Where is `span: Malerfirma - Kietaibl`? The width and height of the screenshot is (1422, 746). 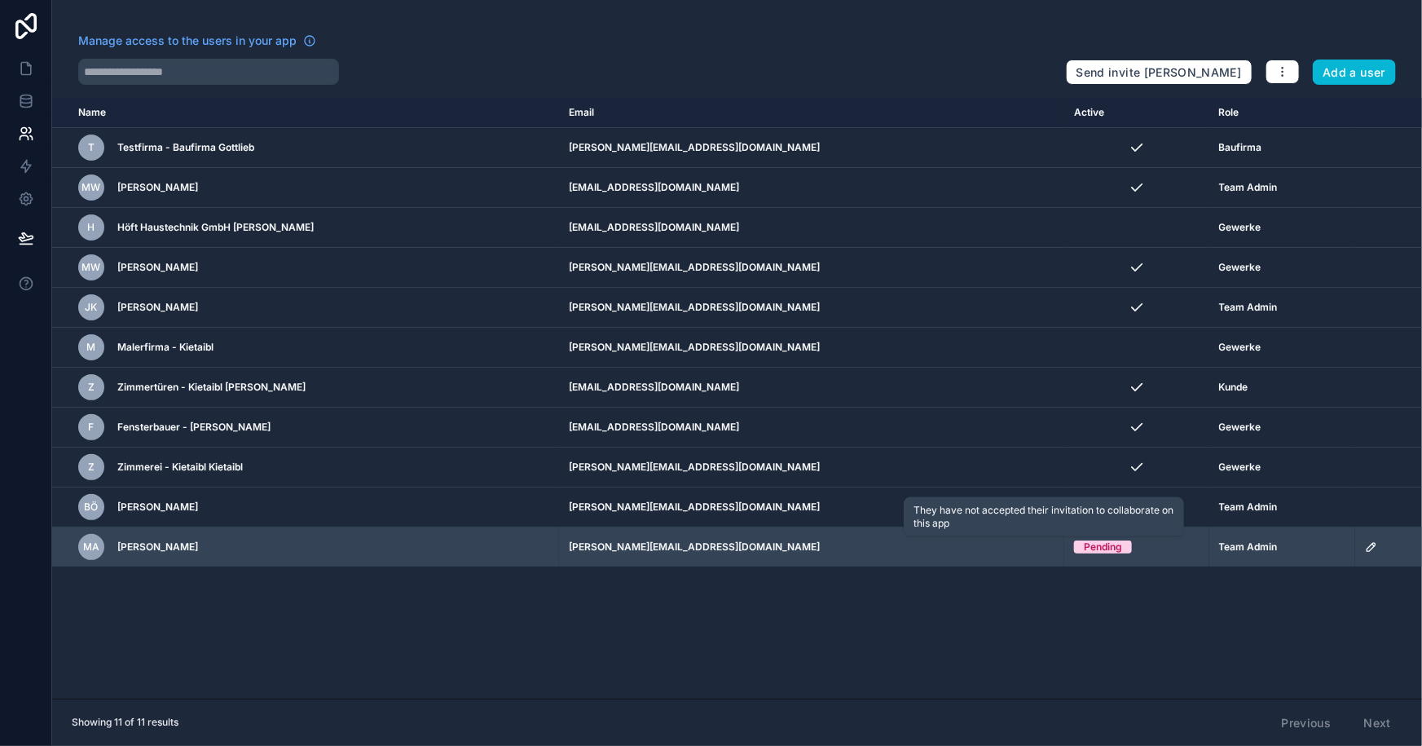 span: Malerfirma - Kietaibl is located at coordinates (165, 347).